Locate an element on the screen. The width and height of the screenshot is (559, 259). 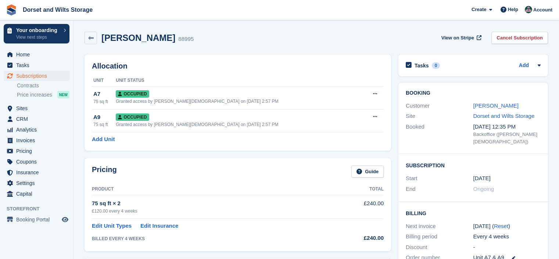
span: Help is located at coordinates (513, 10).